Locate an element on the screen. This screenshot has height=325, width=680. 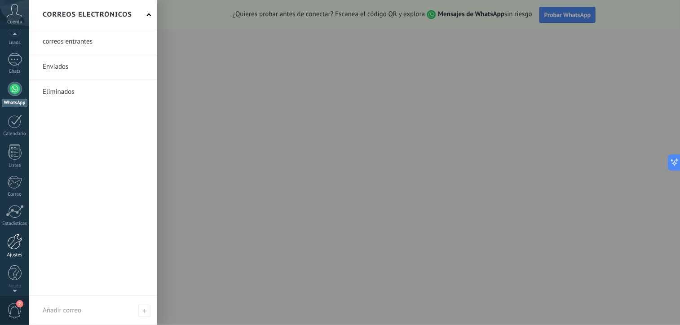
div: Ajustes is located at coordinates (15, 255).